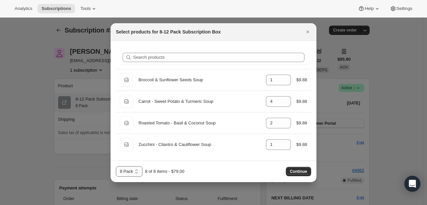 This screenshot has width=427, height=205. Describe the element at coordinates (199, 145) in the screenshot. I see `div: Zucchini - Cilantro & Cauliflower Soup` at that location.